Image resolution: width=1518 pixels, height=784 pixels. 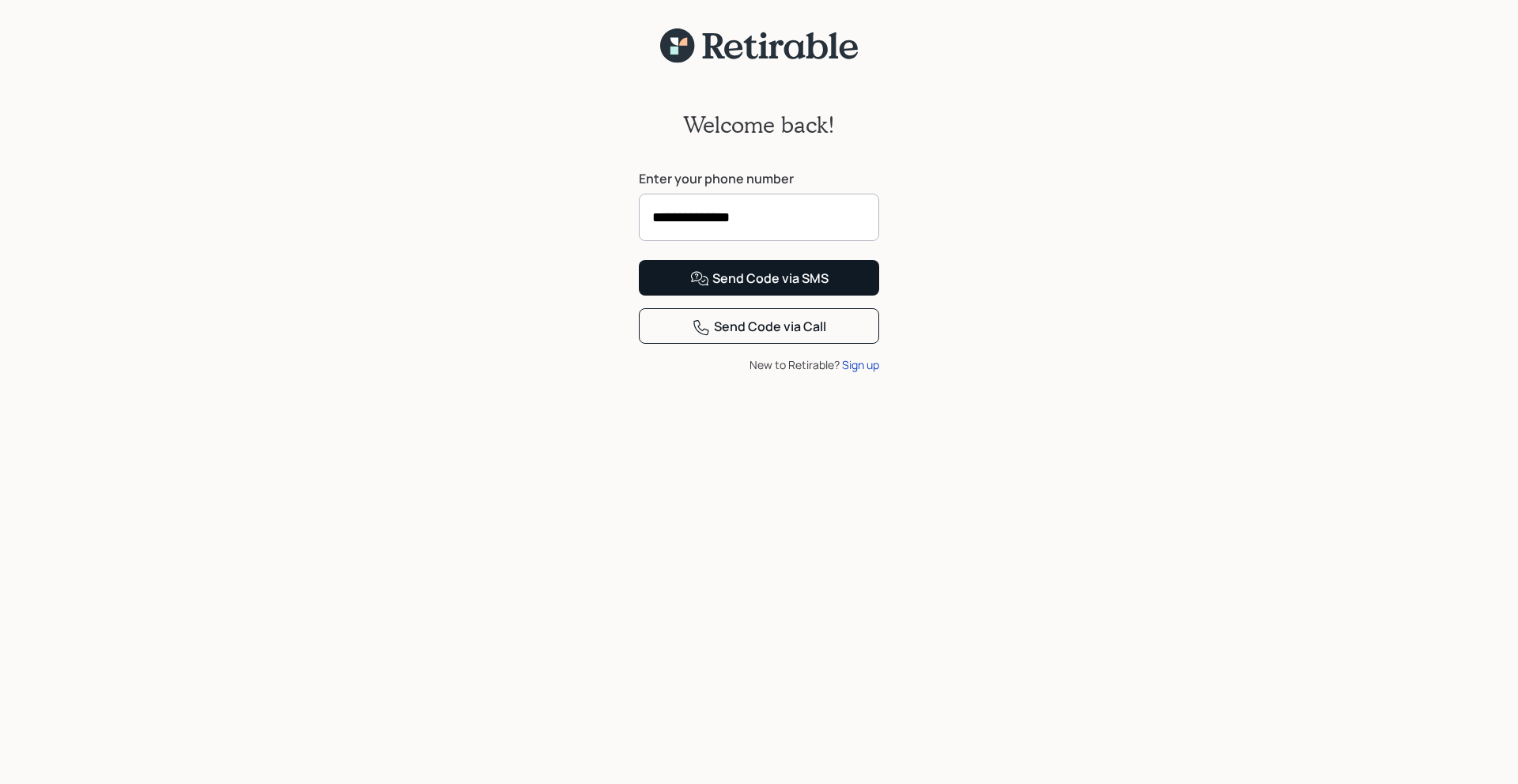 I want to click on div: Send Code via Call, so click(x=759, y=327).